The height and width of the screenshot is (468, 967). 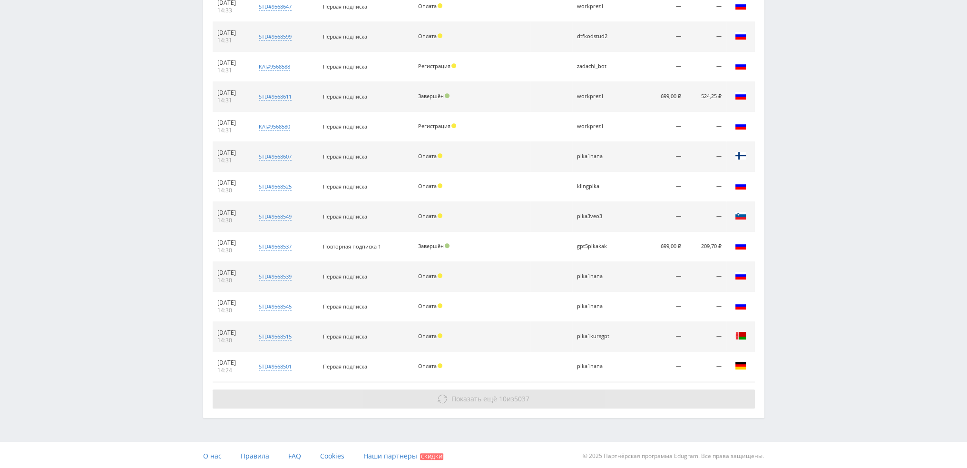 I want to click on div: 14:33, so click(x=231, y=10).